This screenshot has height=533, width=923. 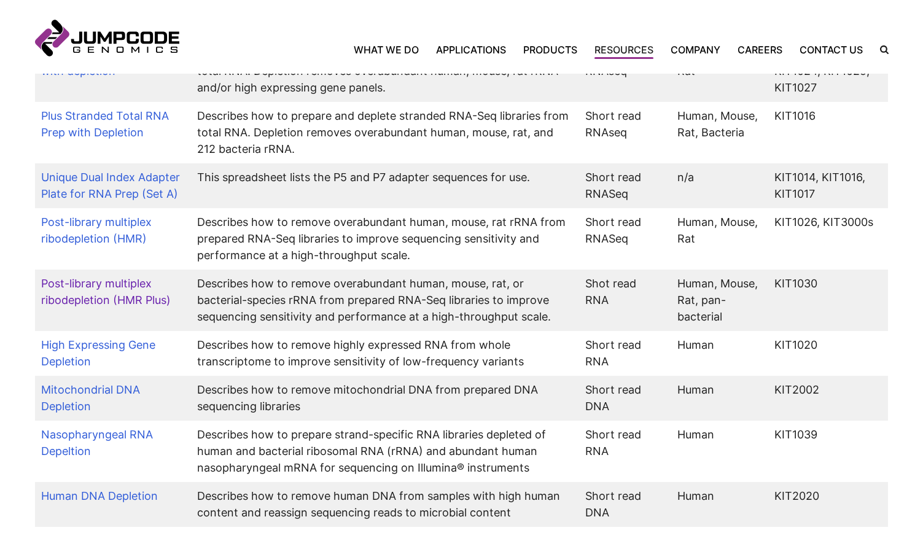 I want to click on td: KIT1026, KIT3000s, so click(x=828, y=239).